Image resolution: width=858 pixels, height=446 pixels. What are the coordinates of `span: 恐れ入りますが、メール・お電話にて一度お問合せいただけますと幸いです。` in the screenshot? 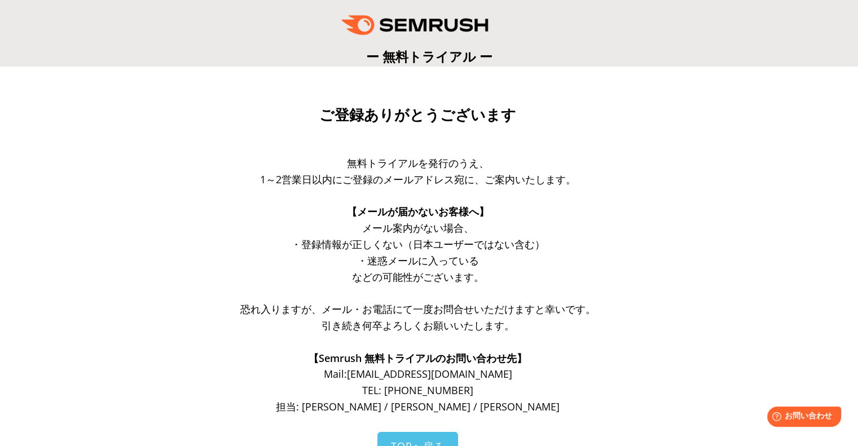 It's located at (418, 309).